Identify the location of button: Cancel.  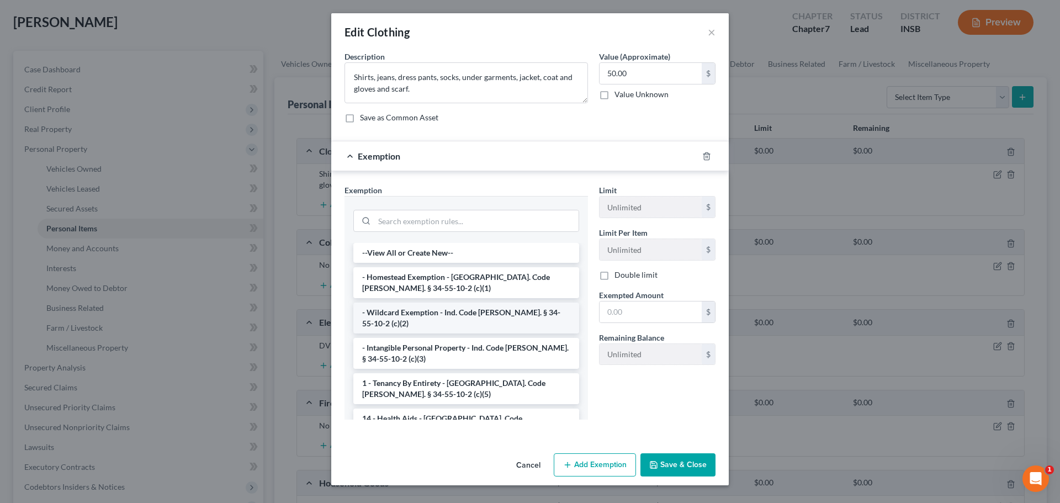
(529, 466).